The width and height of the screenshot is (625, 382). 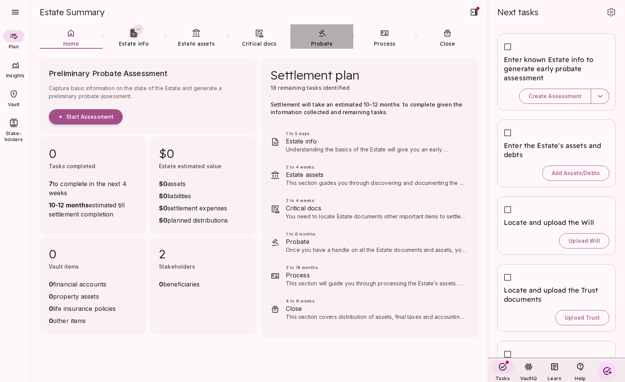 What do you see at coordinates (575, 173) in the screenshot?
I see `span: Add Assets/Debts` at bounding box center [575, 173].